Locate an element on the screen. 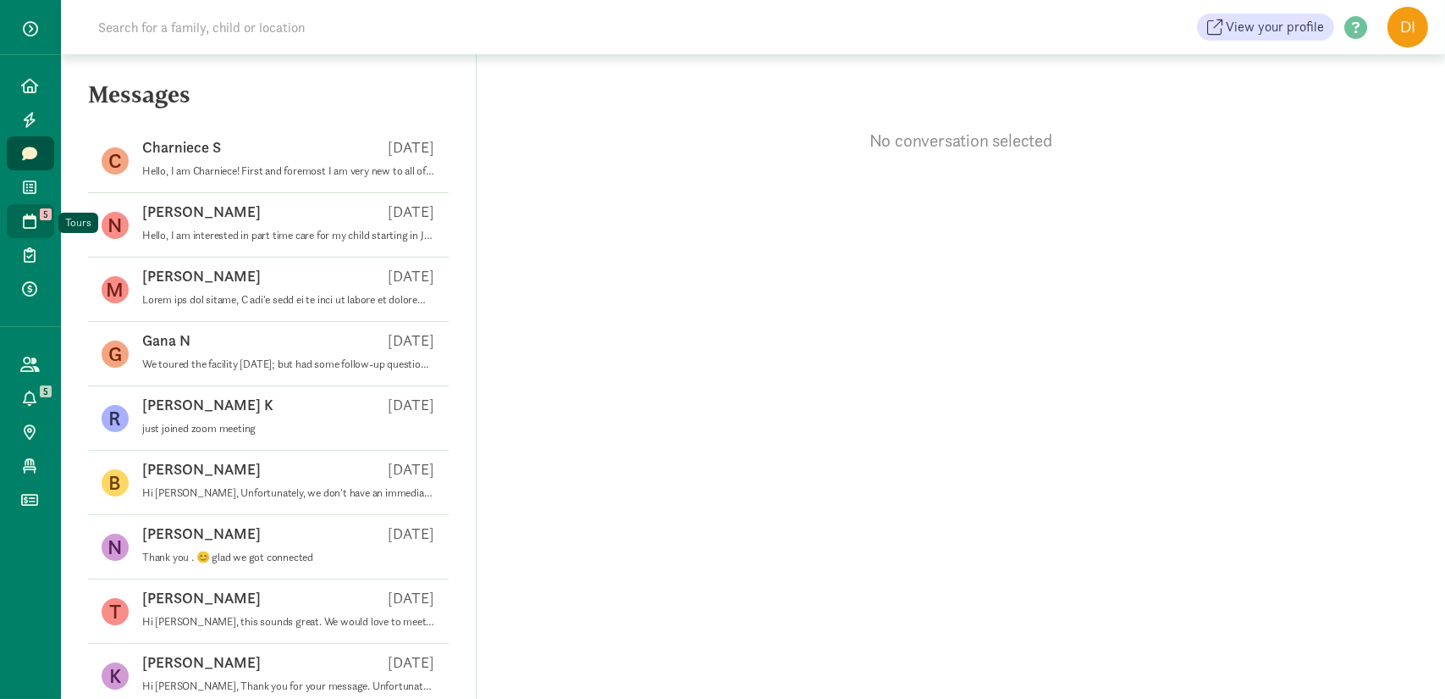 This screenshot has width=1445, height=699. figure: K is located at coordinates (115, 676).